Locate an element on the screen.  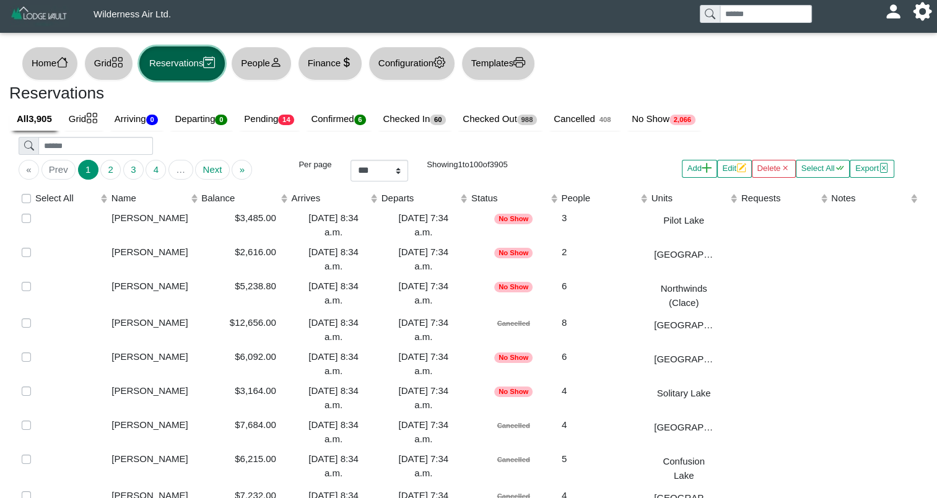
span: 3905 is located at coordinates (498, 164).